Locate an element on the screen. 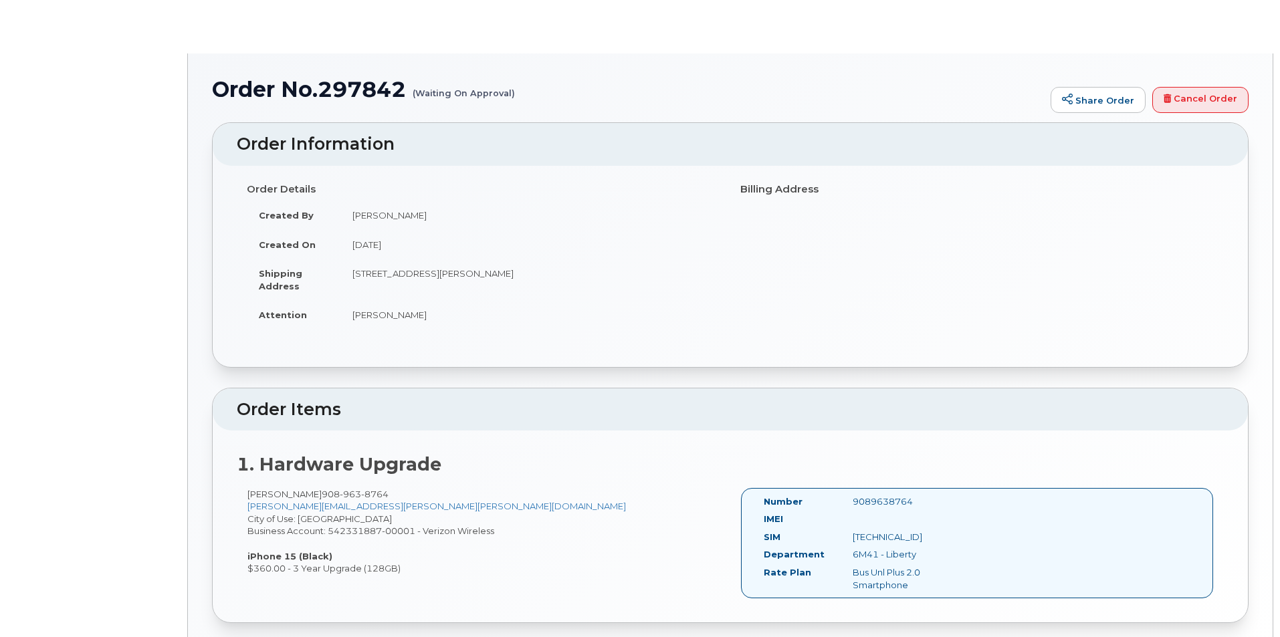  h1: Order No.297842 is located at coordinates (628, 89).